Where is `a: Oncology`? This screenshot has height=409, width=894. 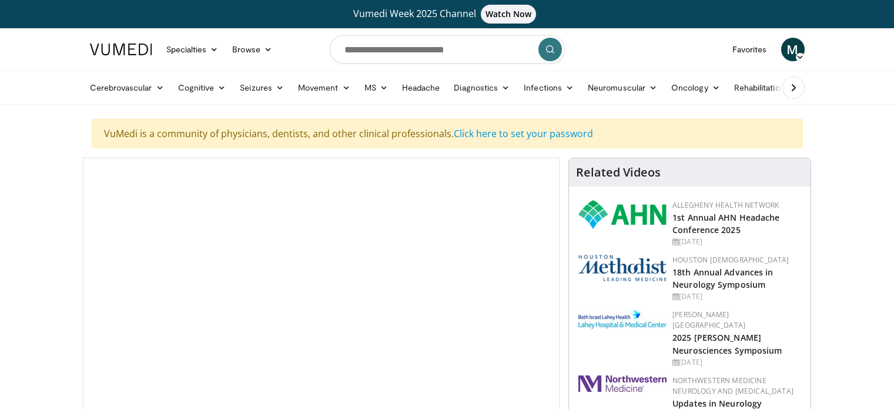 a: Oncology is located at coordinates (696, 88).